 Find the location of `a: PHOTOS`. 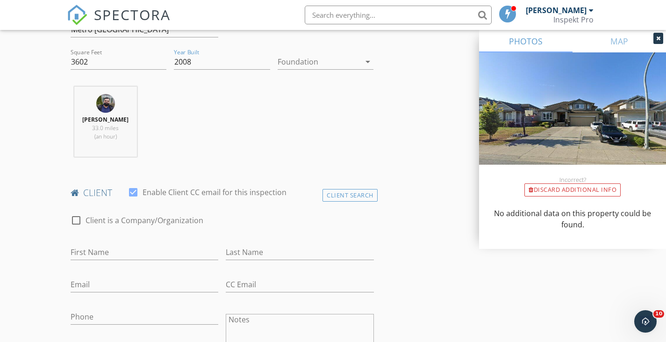

a: PHOTOS is located at coordinates (526, 41).